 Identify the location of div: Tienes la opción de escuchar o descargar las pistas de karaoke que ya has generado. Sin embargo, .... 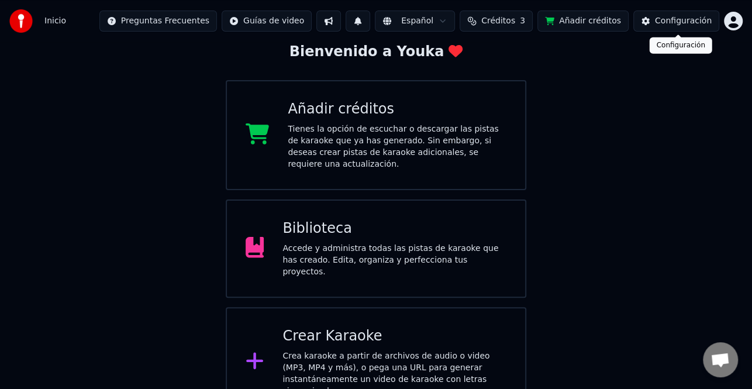
(397, 147).